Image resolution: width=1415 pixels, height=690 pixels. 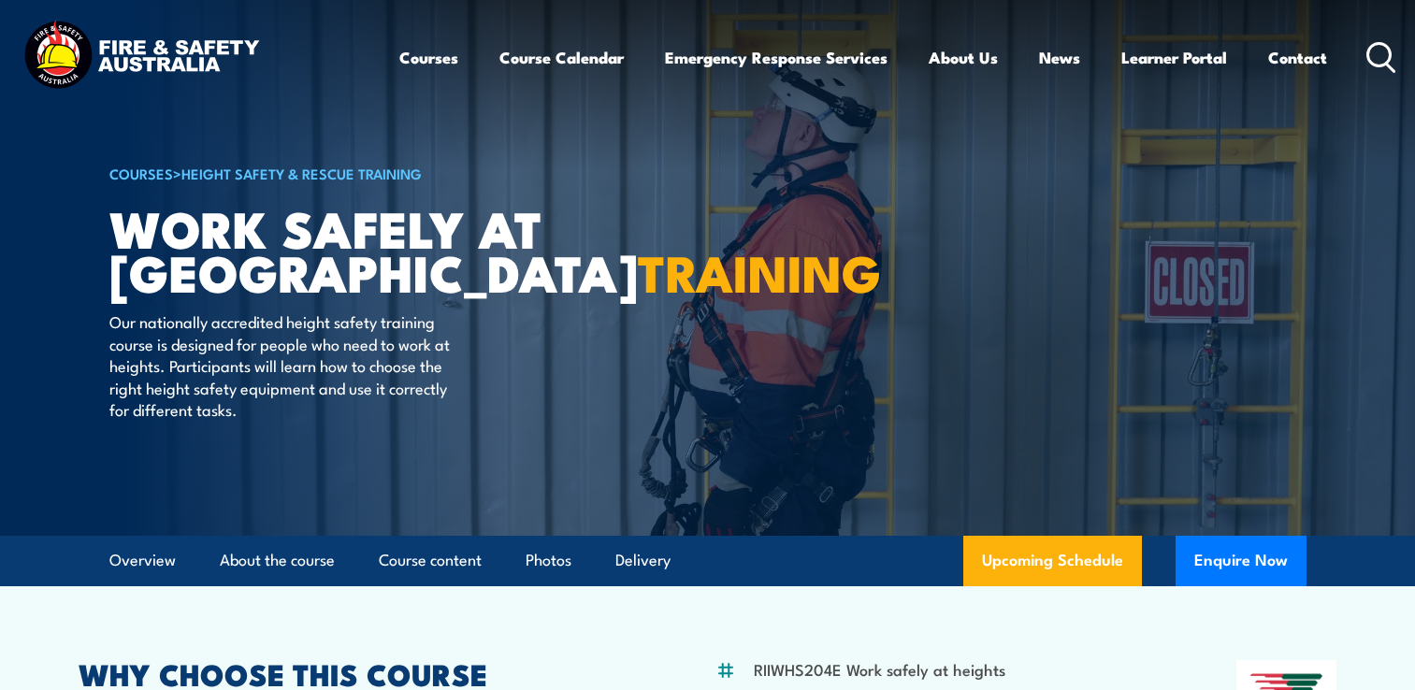 What do you see at coordinates (759, 270) in the screenshot?
I see `strong: TRAINING` at bounding box center [759, 270].